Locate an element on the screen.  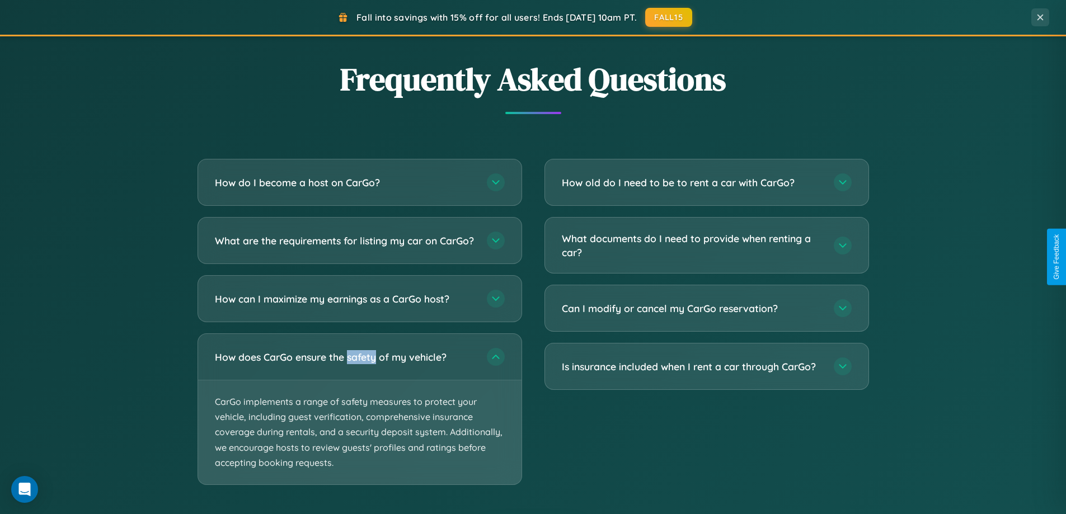
h3: How old do I need to be to rent a car with CarGo? is located at coordinates (692, 182).